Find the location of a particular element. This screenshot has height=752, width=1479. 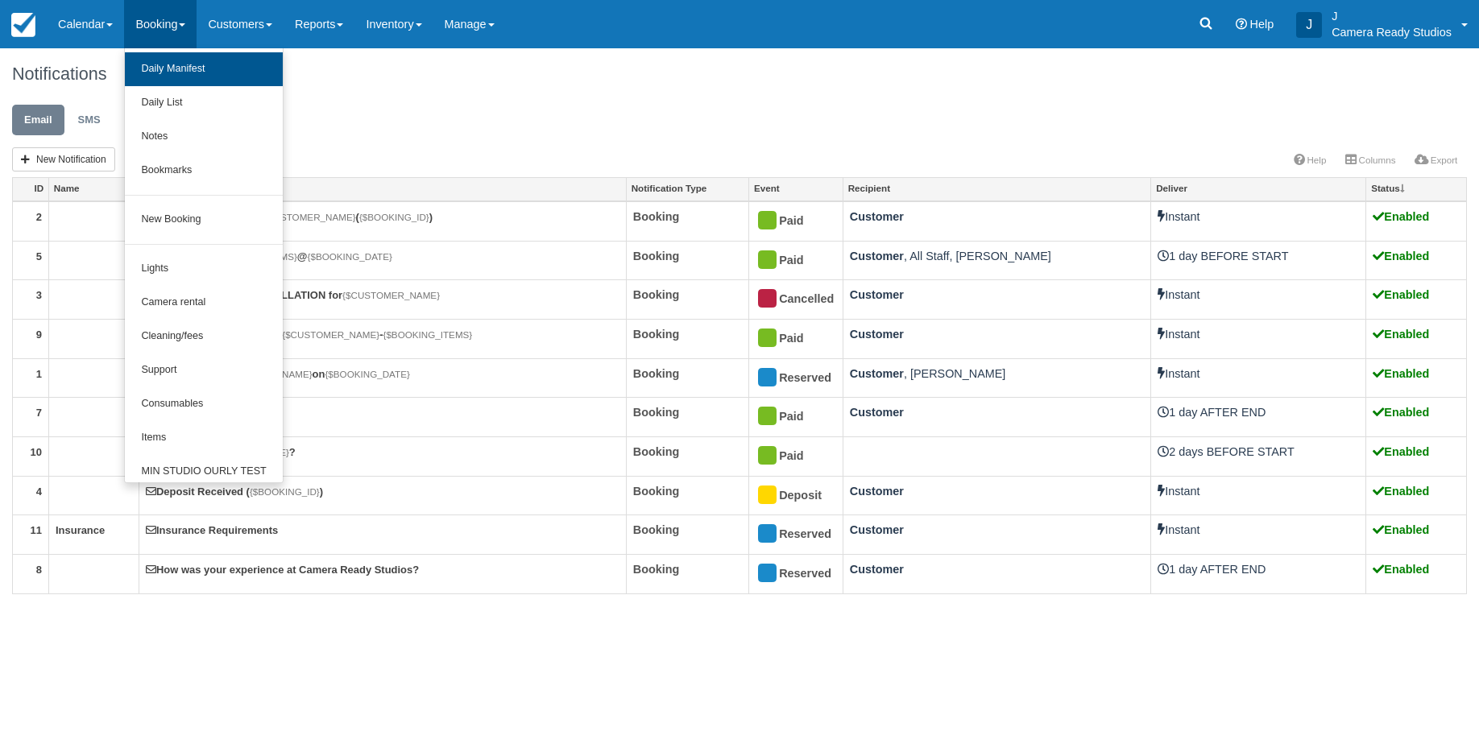

a: API Webhooks is located at coordinates (163, 120).